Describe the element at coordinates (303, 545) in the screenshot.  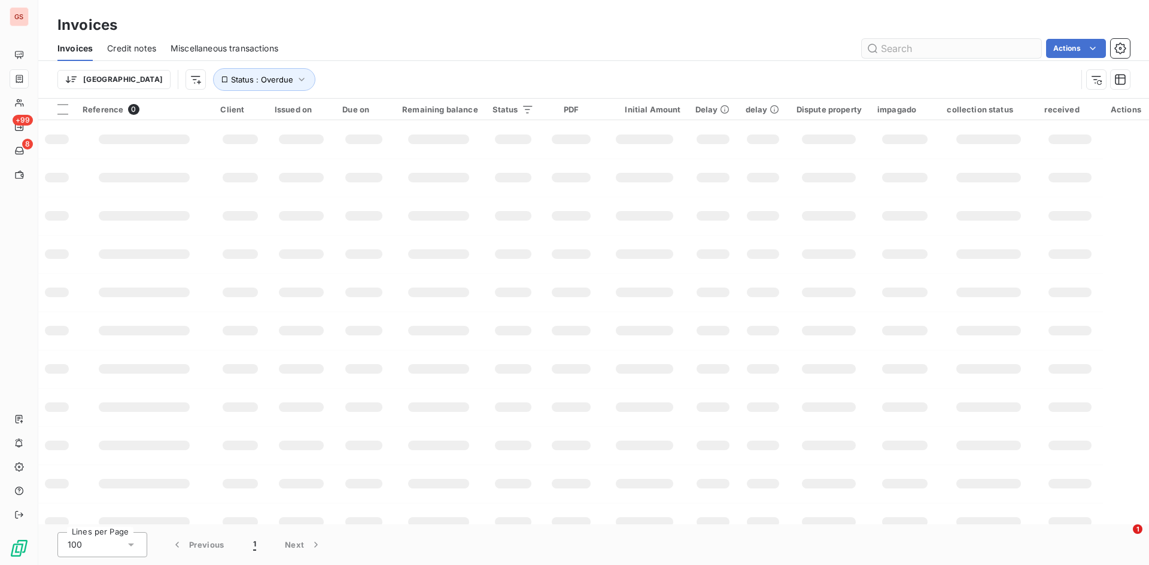
I see `button: Next` at that location.